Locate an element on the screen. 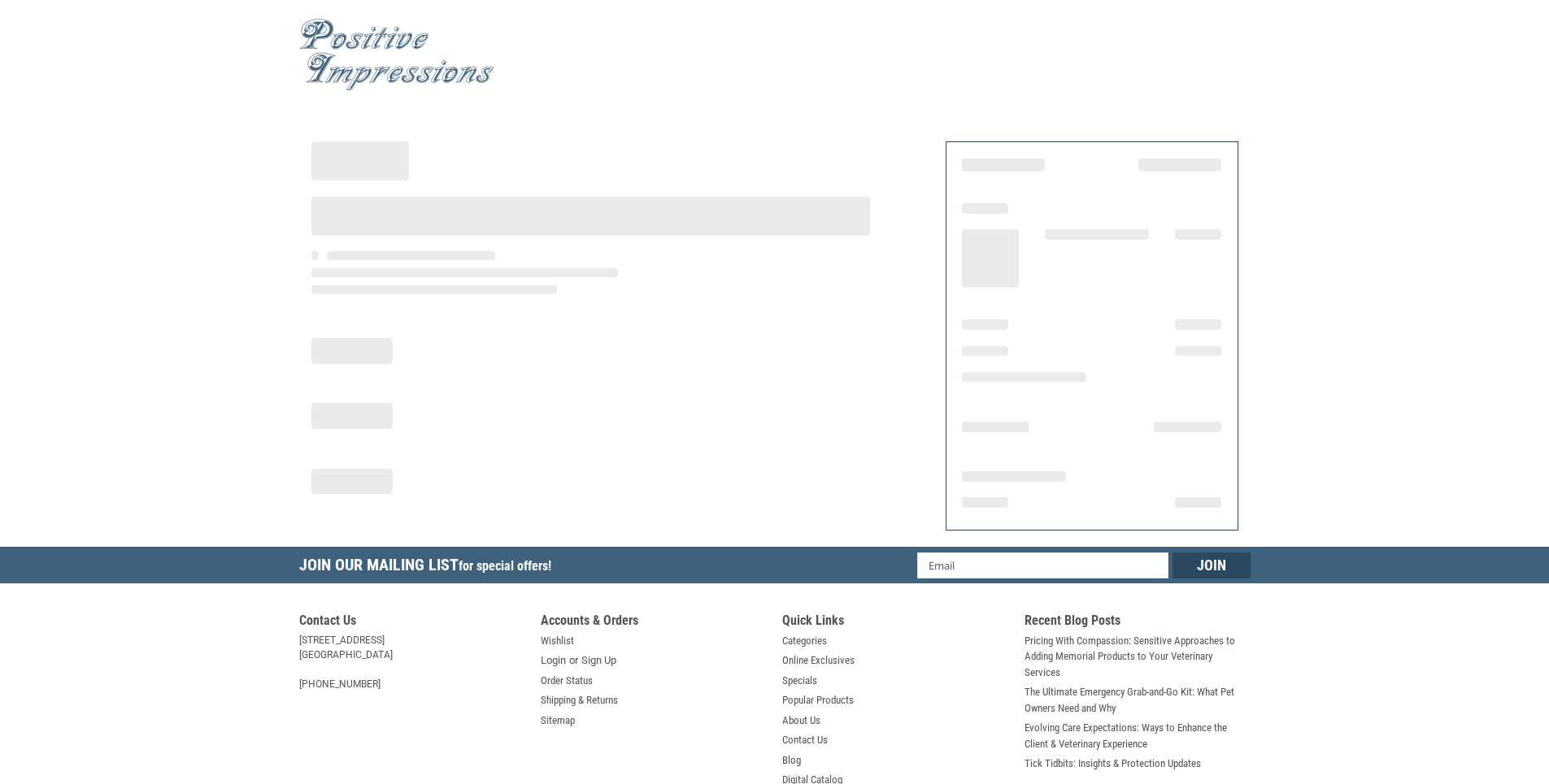 The width and height of the screenshot is (1549, 784). a: Wishlist is located at coordinates (557, 642).